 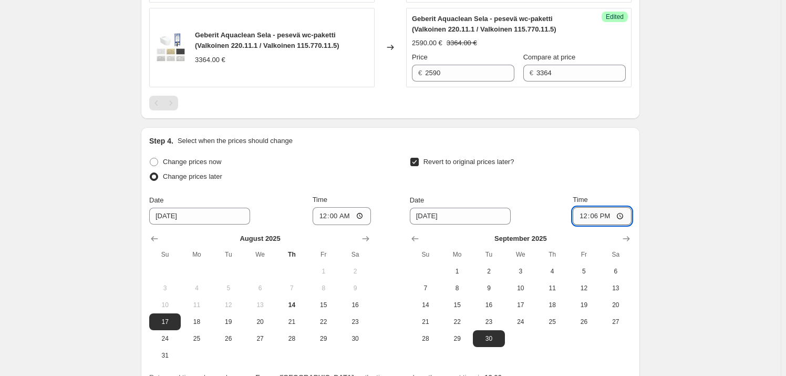 What do you see at coordinates (457, 322) in the screenshot?
I see `span: 22` at bounding box center [457, 322].